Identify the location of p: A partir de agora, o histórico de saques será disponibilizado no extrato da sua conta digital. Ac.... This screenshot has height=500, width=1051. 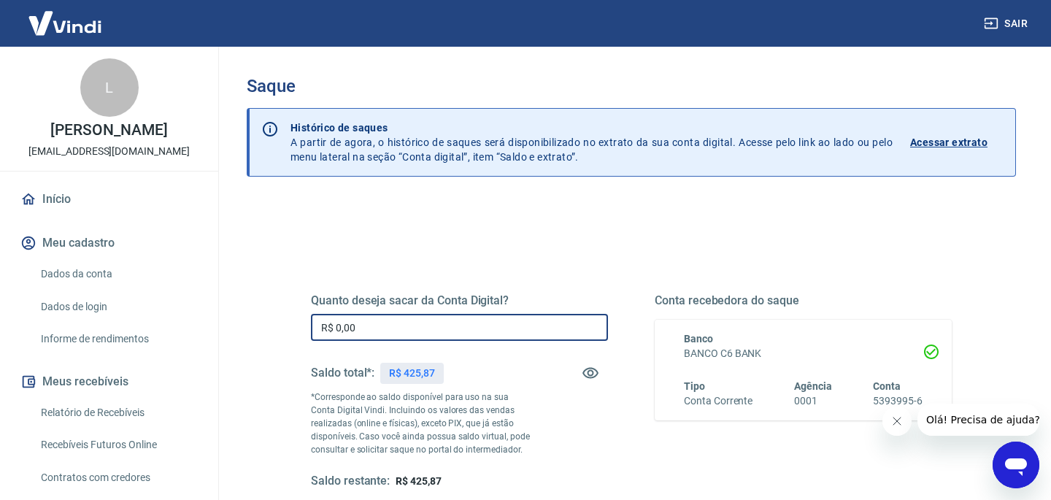
(591, 142).